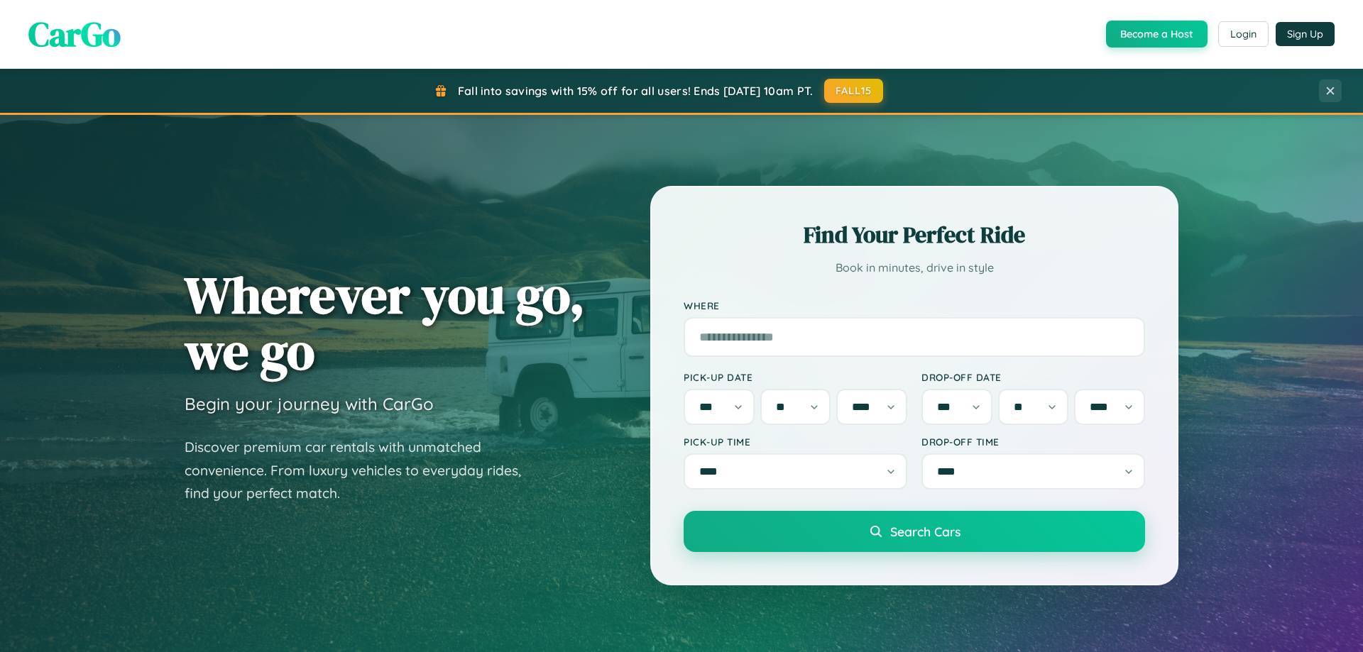 This screenshot has height=652, width=1363. What do you see at coordinates (925, 532) in the screenshot?
I see `span: Search Cars` at bounding box center [925, 532].